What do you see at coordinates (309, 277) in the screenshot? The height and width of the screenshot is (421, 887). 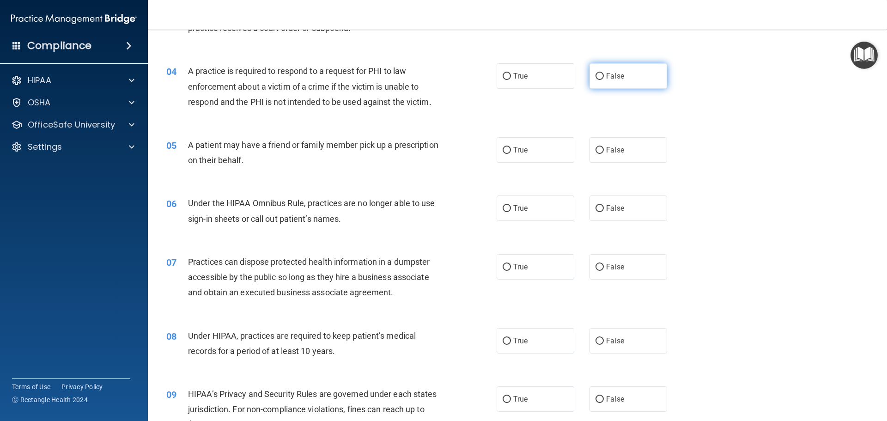 I see `span: Practices can dispose protected health information in a dumpster accessible by the public so long...` at bounding box center [309, 277].